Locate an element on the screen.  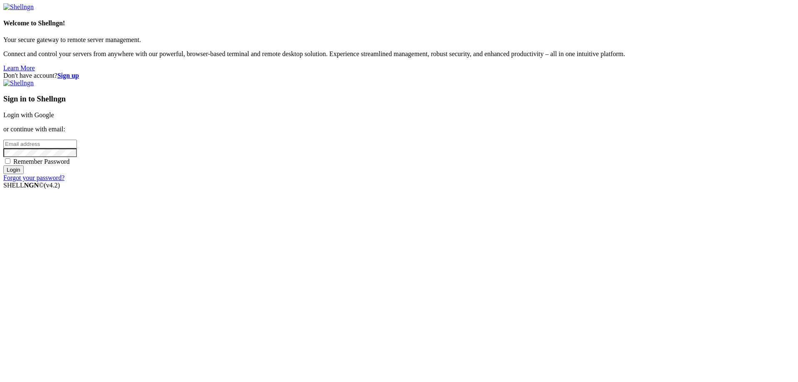
a: Sign up is located at coordinates (68, 75).